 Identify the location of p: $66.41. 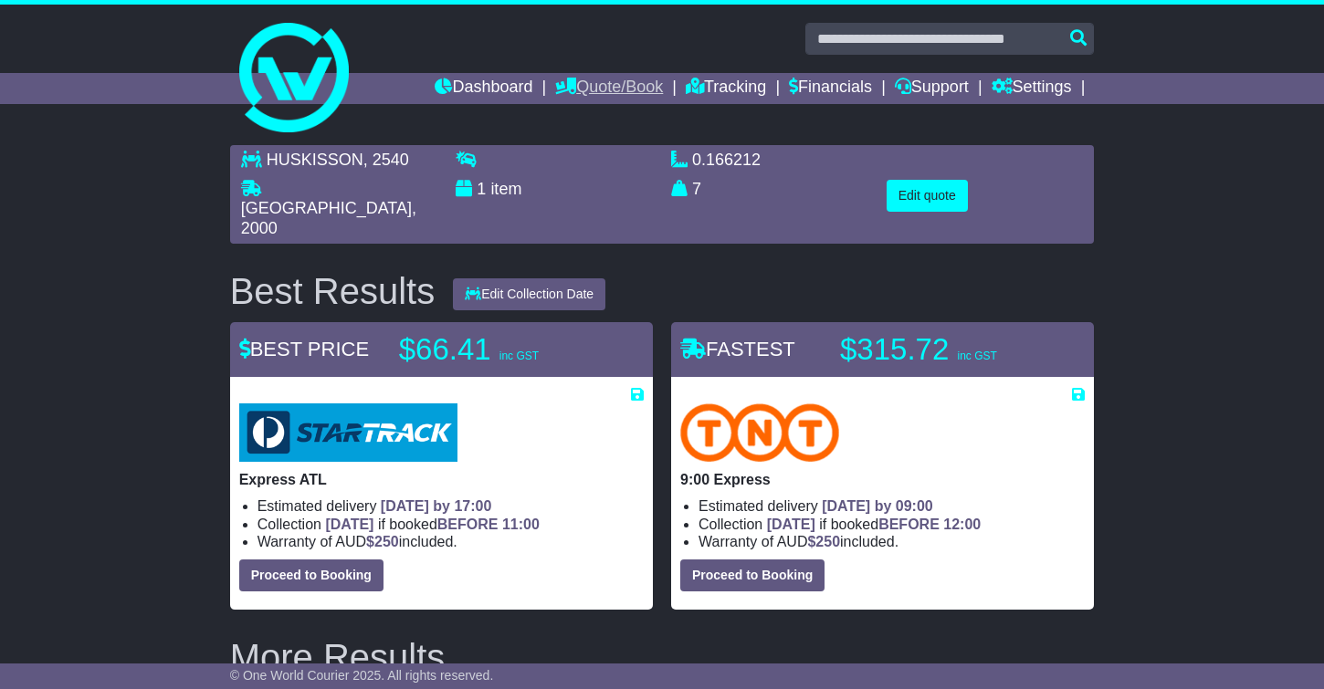
(513, 350).